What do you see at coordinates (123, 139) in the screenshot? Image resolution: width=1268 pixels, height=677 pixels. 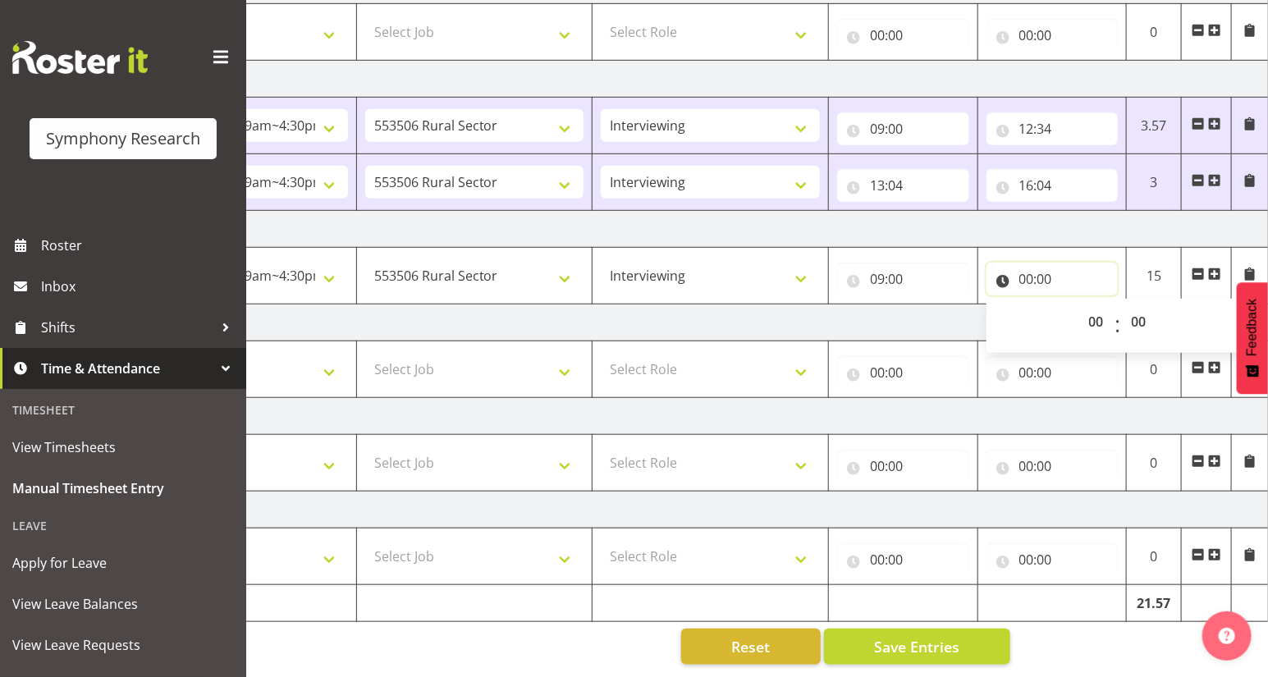 I see `div: Symphony Research` at bounding box center [123, 139].